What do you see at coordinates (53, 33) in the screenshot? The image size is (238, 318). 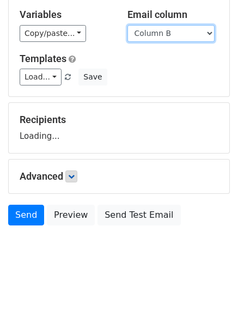 I see `a: Copy/paste...` at bounding box center [53, 33].